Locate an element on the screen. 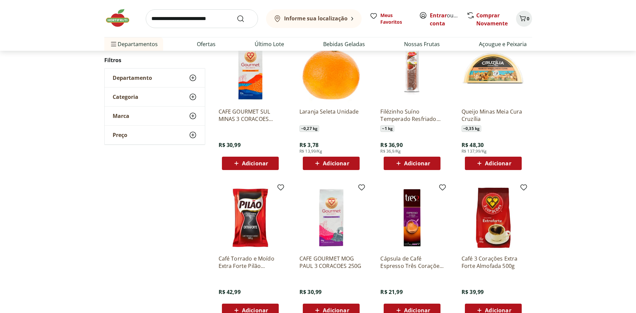 Image resolution: width=636 pixels, height=313 pixels. a: Nossas Frutas is located at coordinates (422, 44).